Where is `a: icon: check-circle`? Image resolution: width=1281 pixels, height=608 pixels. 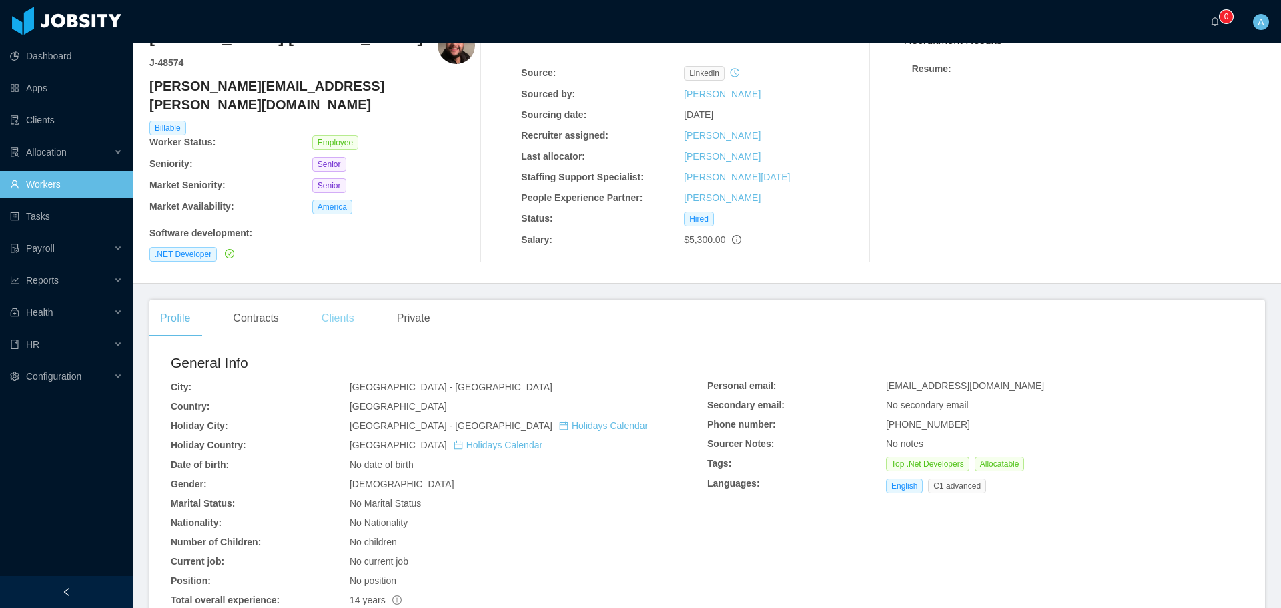
a: icon: check-circle is located at coordinates (228, 254).